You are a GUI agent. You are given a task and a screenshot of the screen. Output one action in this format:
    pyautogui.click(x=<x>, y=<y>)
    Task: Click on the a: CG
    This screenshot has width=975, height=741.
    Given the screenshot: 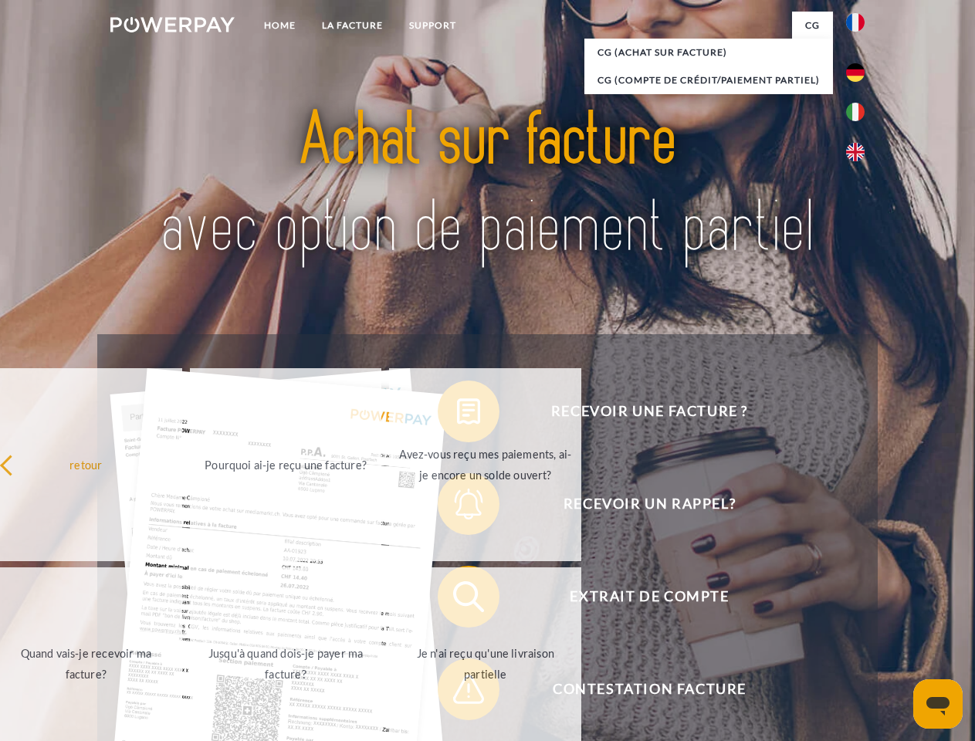 What is the action you would take?
    pyautogui.click(x=812, y=25)
    